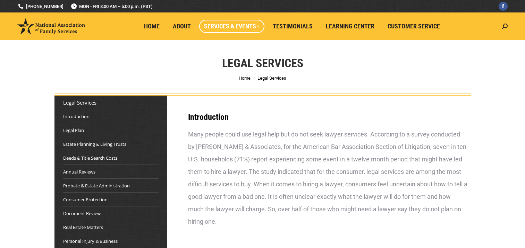 The height and width of the screenshot is (248, 525). Describe the element at coordinates (350, 26) in the screenshot. I see `span: Learning Center` at that location.